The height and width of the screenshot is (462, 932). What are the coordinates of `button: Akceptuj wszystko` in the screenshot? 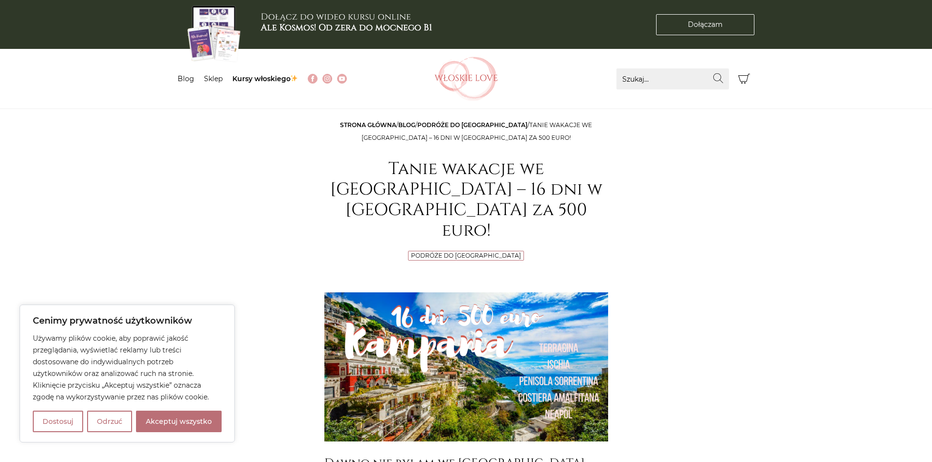 It's located at (179, 422).